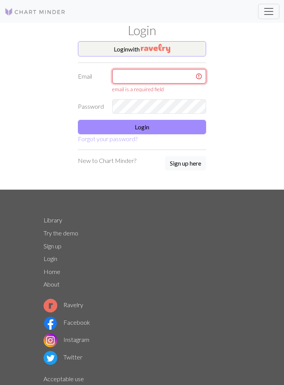 The height and width of the screenshot is (385, 284). Describe the element at coordinates (90, 106) in the screenshot. I see `label: Password` at that location.